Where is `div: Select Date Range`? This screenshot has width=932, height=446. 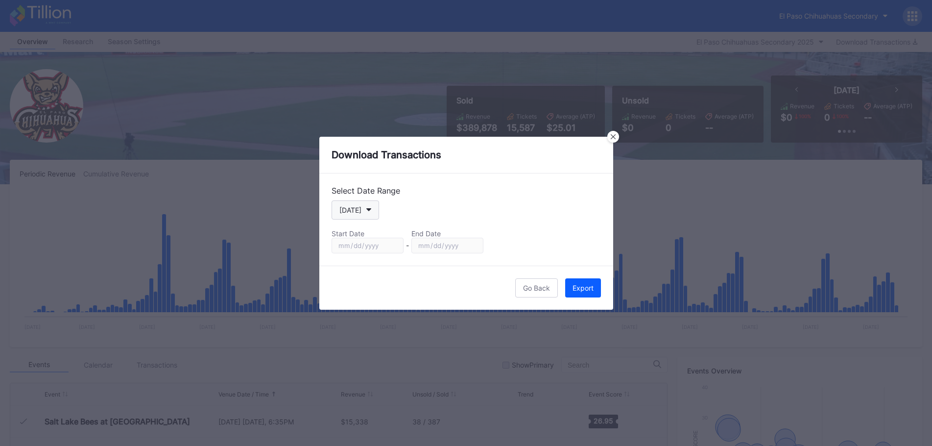 div: Select Date Range is located at coordinates (466, 191).